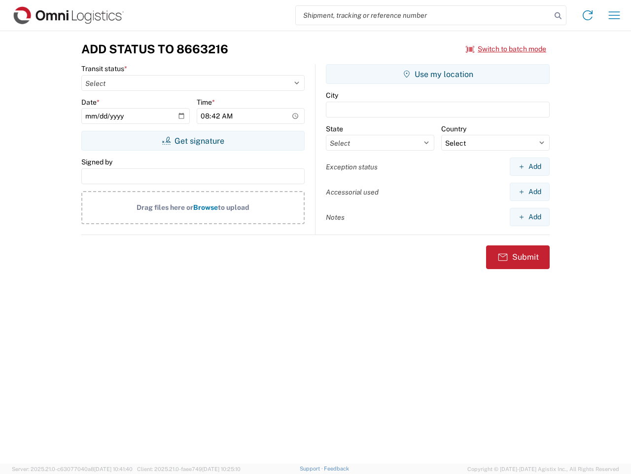  What do you see at coordinates (352, 192) in the screenshot?
I see `label: Accessorial used` at bounding box center [352, 192].